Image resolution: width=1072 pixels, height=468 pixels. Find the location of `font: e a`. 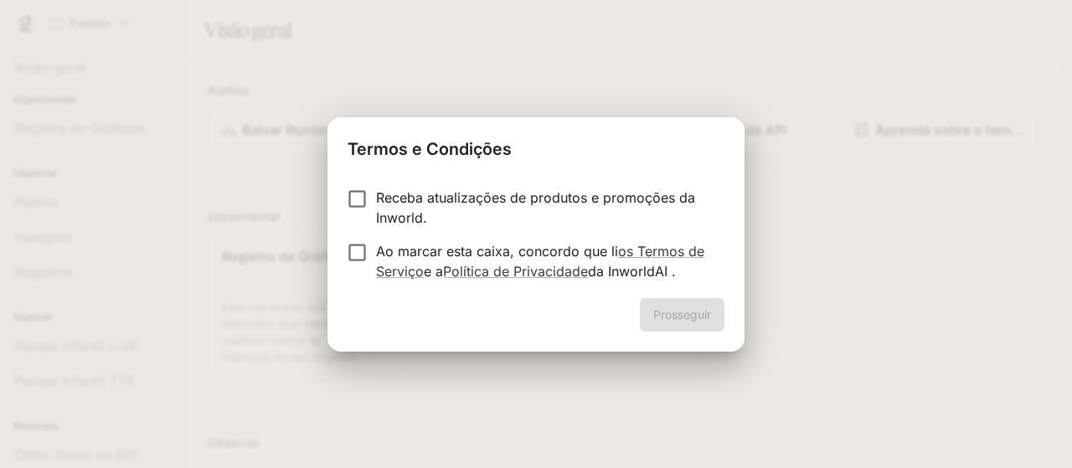

font: e a is located at coordinates (433, 271).